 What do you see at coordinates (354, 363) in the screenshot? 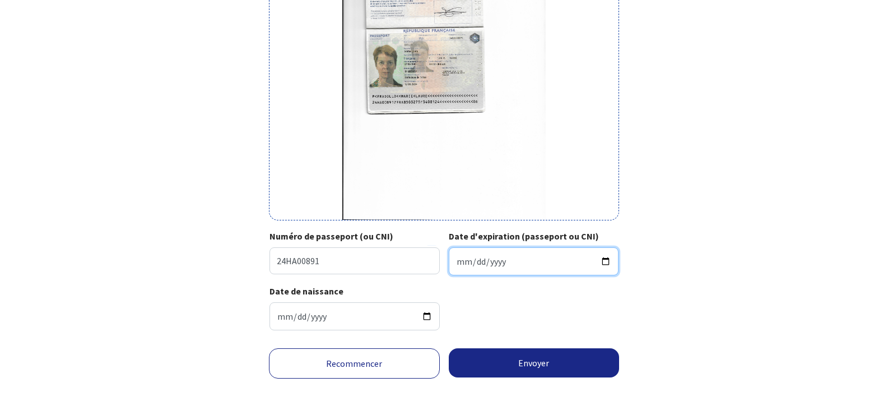
I see `a: Recommencer` at bounding box center [354, 363].